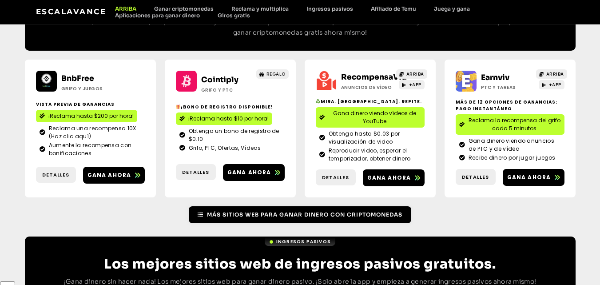 The height and width of the screenshot is (285, 600). I want to click on a: Giros gratis, so click(234, 15).